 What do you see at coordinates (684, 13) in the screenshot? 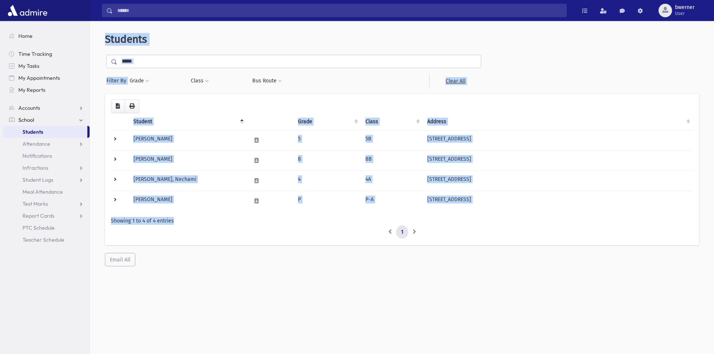
I see `span: User` at bounding box center [684, 13].